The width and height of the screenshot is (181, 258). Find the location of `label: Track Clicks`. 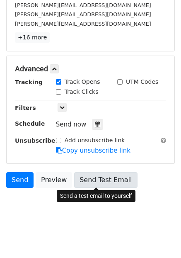

label: Track Clicks is located at coordinates (82, 92).